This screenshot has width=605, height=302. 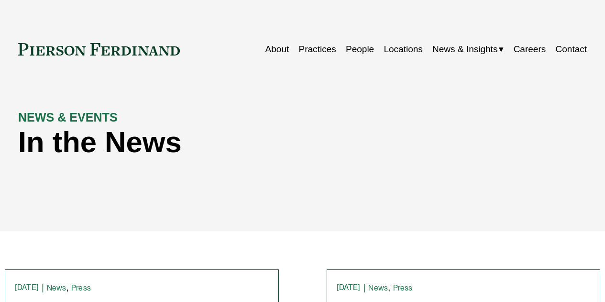 What do you see at coordinates (359, 49) in the screenshot?
I see `a: People` at bounding box center [359, 49].